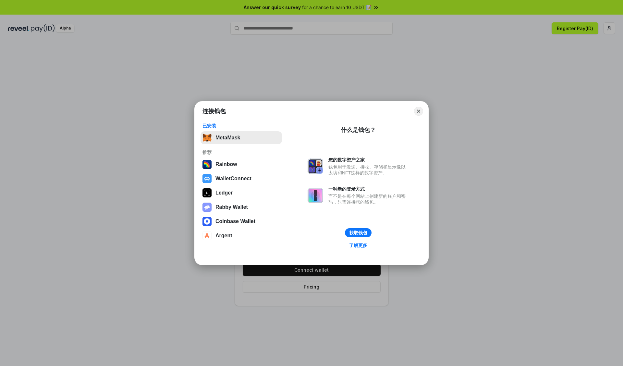 The width and height of the screenshot is (623, 366). I want to click on button: WalletConnect, so click(241, 179).